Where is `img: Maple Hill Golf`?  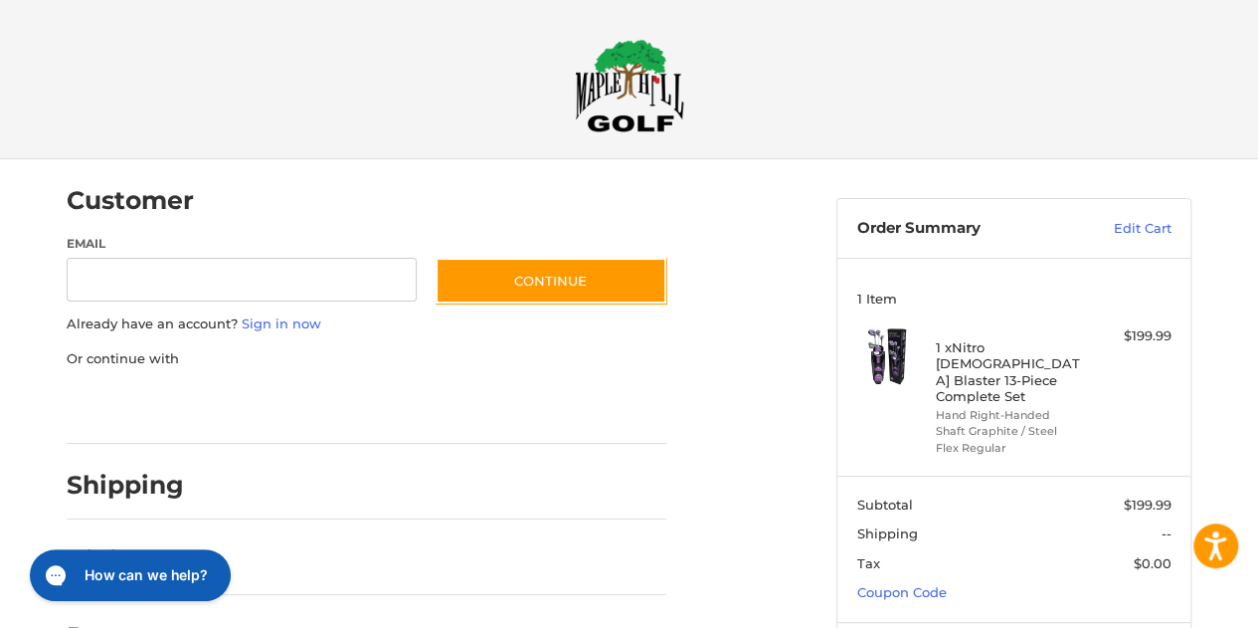
img: Maple Hill Golf is located at coordinates (630, 86).